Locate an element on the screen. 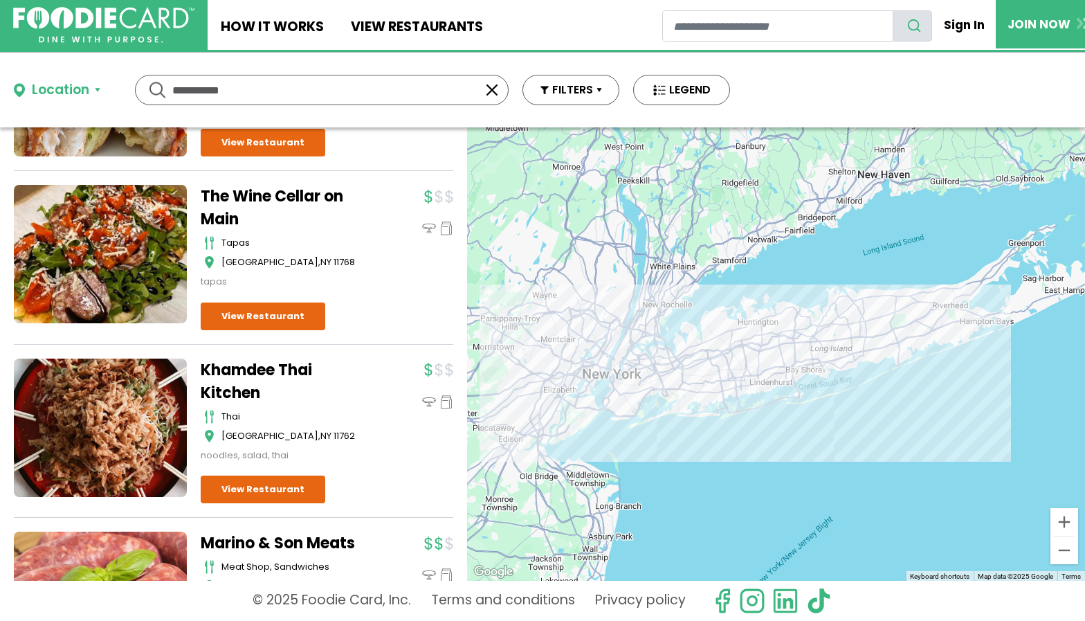 The height and width of the screenshot is (621, 1085). button: LEGEND is located at coordinates (682, 90).